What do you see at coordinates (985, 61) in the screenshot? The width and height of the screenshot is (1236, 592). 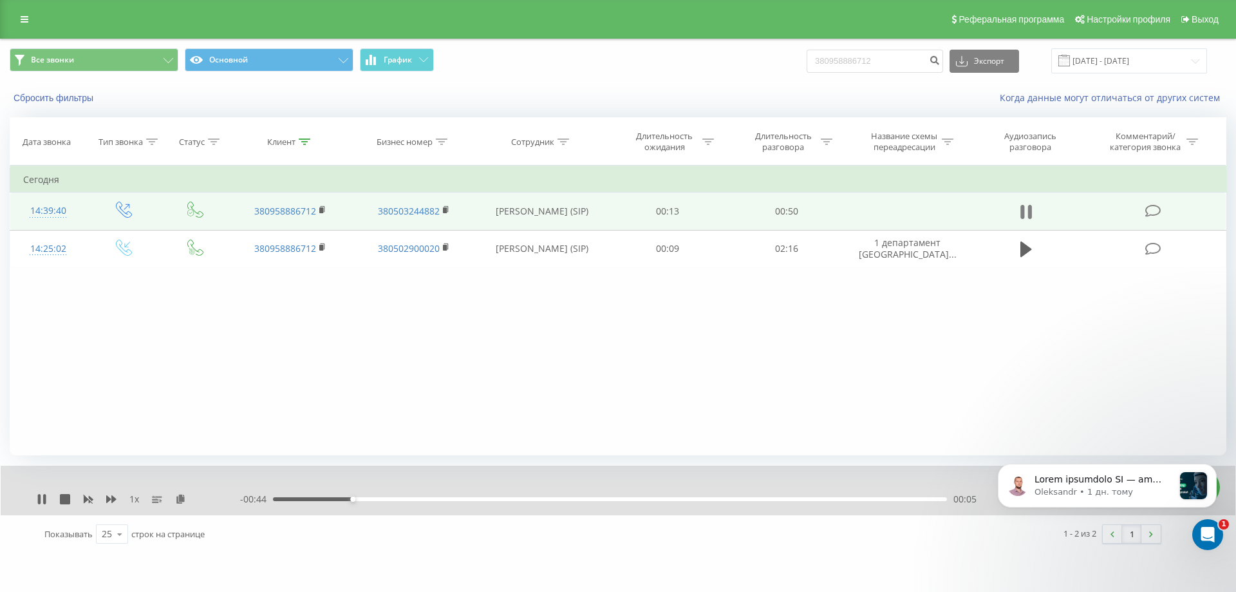 I see `button: Экспорт` at bounding box center [985, 61].